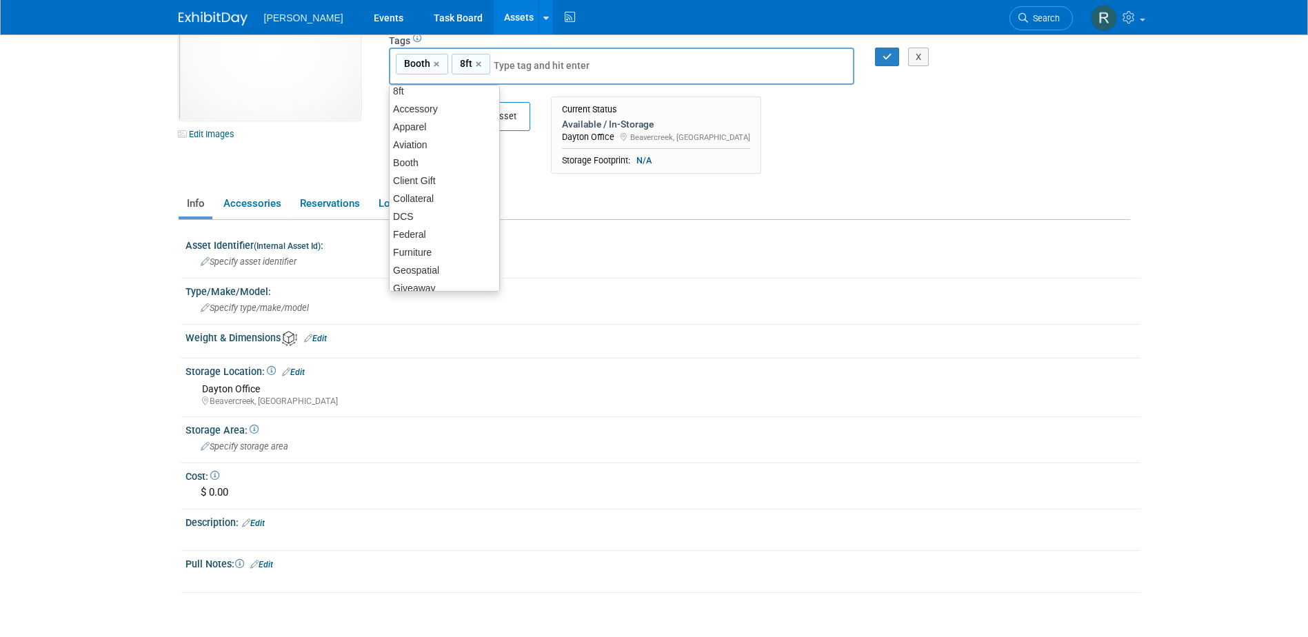  I want to click on a: Search, so click(1041, 18).